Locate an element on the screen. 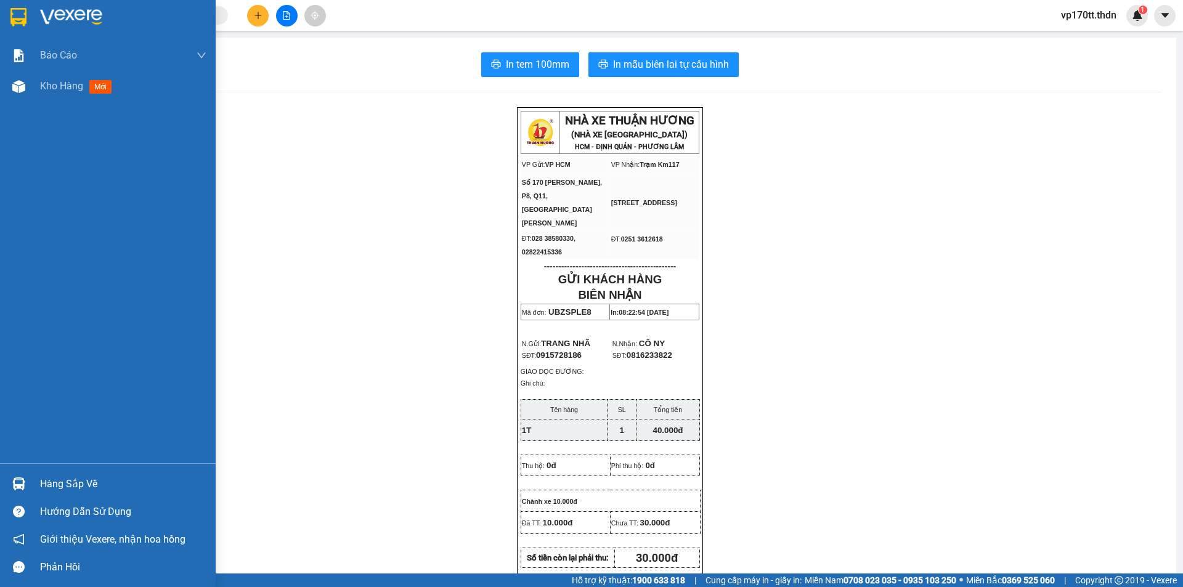  span: 0915728186 is located at coordinates (559, 355).